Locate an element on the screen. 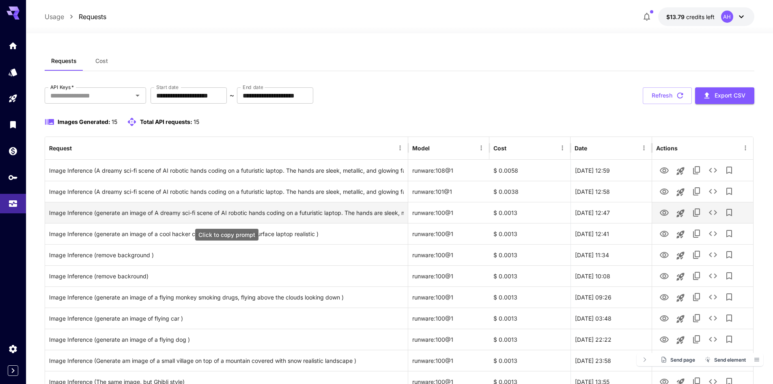  div: 22 Aug, 2025 03:48 is located at coordinates (611, 318).